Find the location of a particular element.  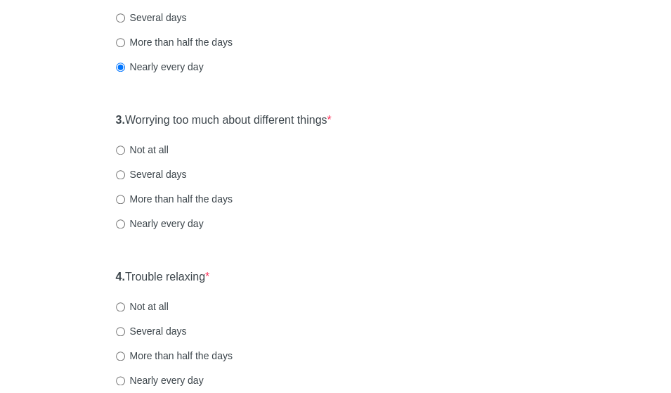

strong: 3. is located at coordinates (120, 119).